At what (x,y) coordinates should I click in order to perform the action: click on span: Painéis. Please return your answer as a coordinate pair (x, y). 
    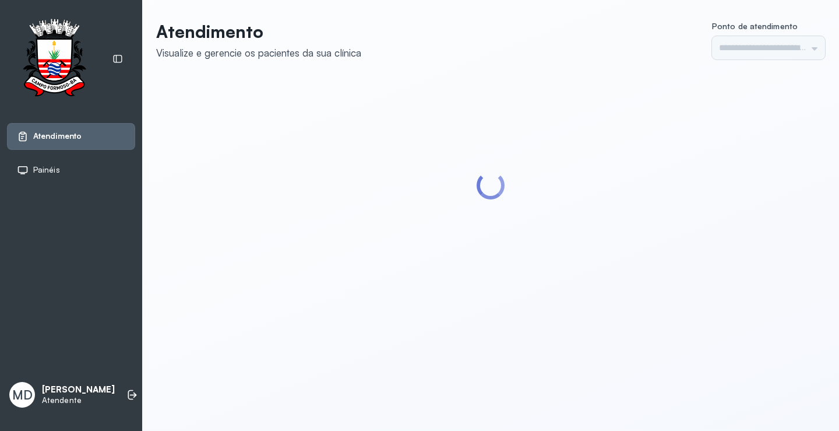
    Looking at the image, I should click on (47, 170).